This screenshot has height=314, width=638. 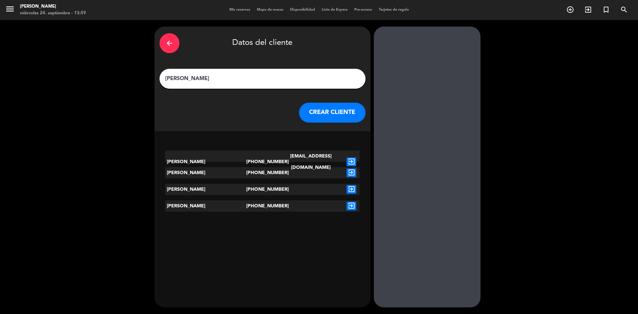 What do you see at coordinates (624, 10) in the screenshot?
I see `i: search` at bounding box center [624, 10].